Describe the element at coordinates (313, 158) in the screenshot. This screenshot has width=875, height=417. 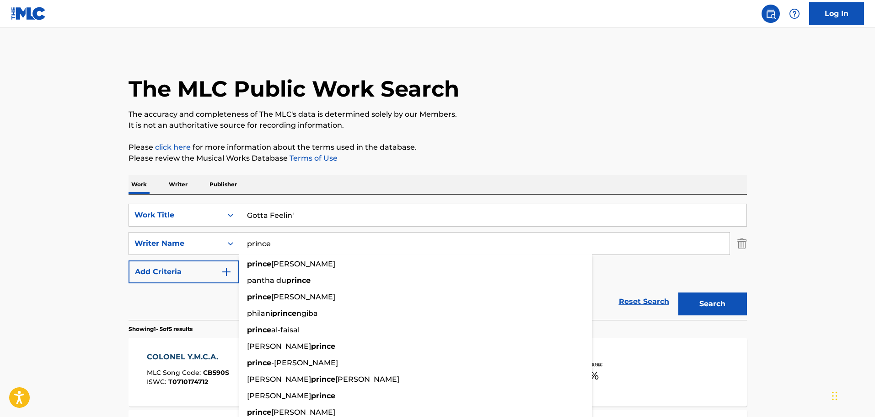
I see `a: Terms of Use` at that location.